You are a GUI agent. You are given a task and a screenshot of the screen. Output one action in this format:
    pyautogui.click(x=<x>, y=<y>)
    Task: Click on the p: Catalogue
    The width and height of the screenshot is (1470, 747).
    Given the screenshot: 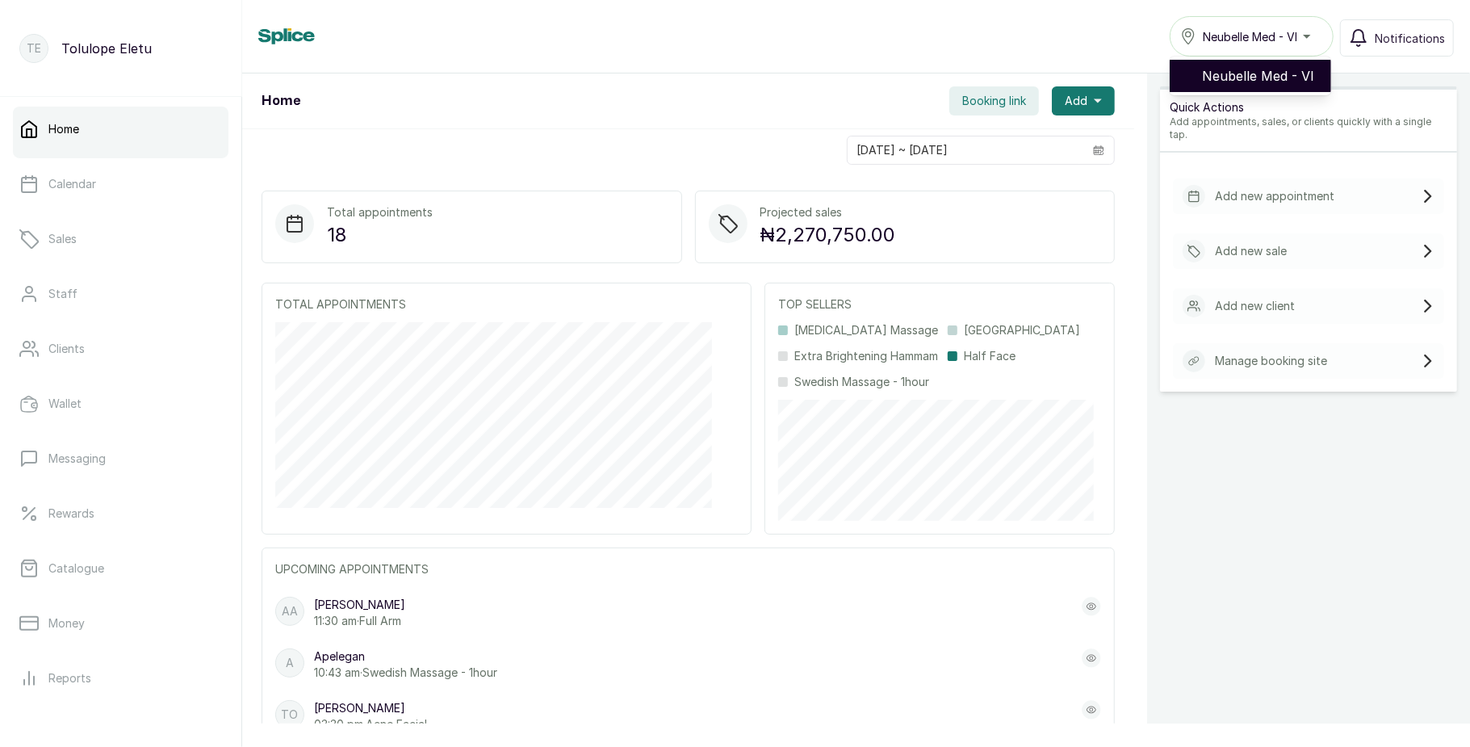 What is the action you would take?
    pyautogui.click(x=76, y=568)
    